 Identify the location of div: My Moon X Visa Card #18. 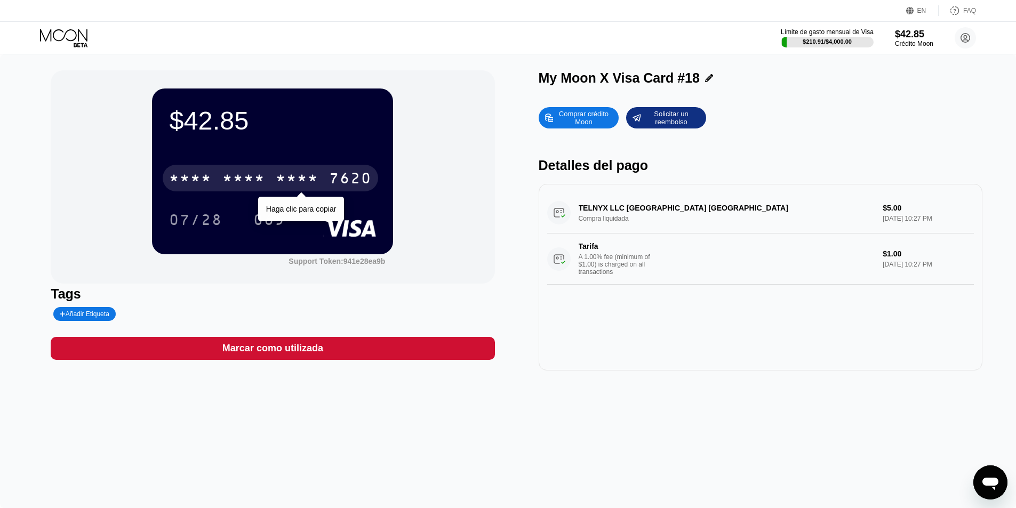
(619, 78).